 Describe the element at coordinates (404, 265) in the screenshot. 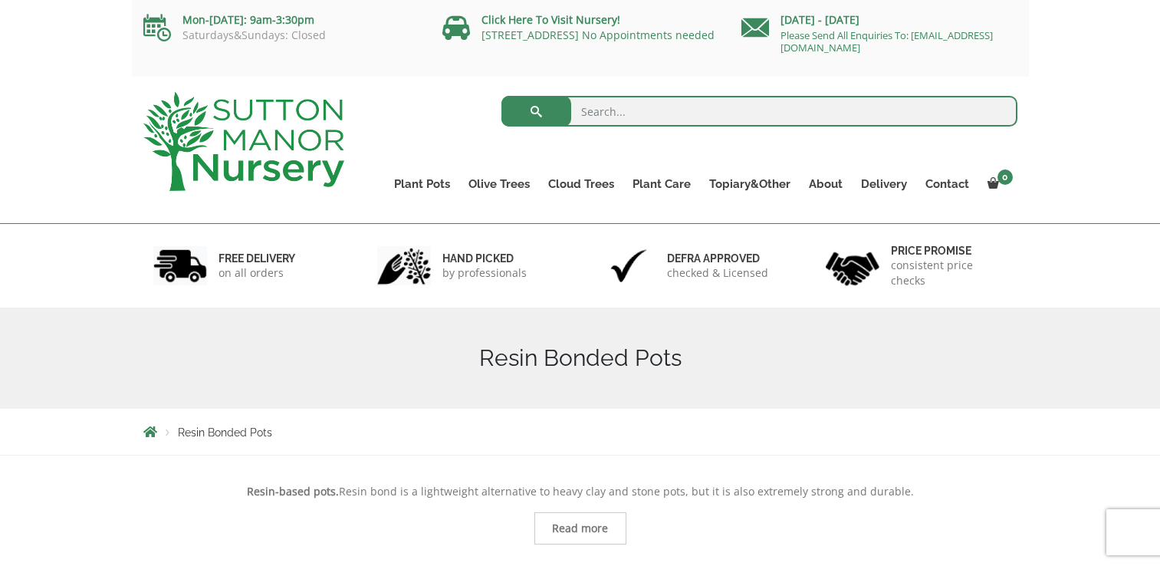

I see `img: 2.jpg` at that location.